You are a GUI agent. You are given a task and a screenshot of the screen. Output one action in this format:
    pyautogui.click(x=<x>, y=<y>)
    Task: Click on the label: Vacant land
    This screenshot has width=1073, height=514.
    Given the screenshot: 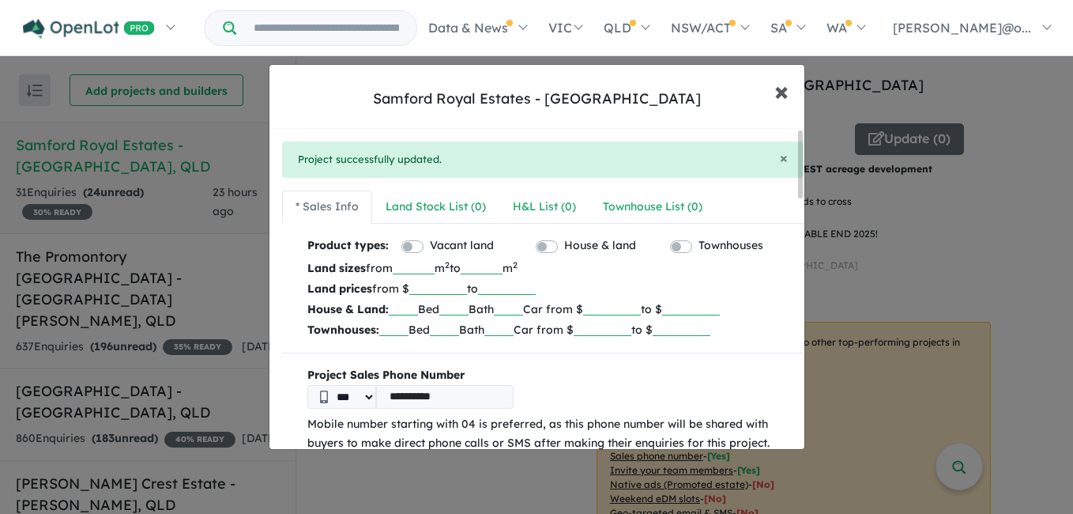 What is the action you would take?
    pyautogui.click(x=462, y=246)
    